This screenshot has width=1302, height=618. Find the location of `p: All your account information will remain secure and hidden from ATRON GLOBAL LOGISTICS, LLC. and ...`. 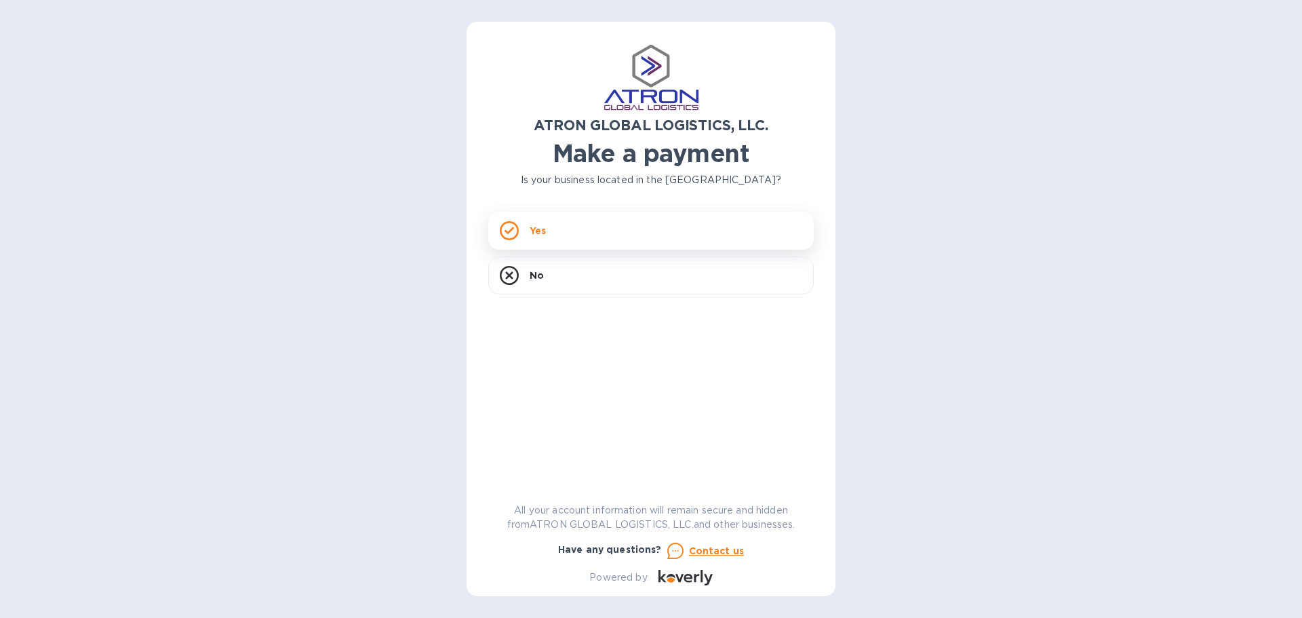

p: All your account information will remain secure and hidden from ATRON GLOBAL LOGISTICS, LLC. and ... is located at coordinates (651, 517).